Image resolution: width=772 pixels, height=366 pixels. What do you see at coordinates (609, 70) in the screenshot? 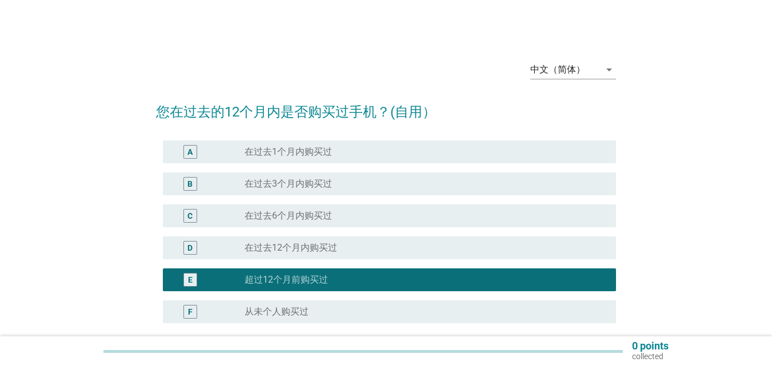
I see `i: arrow_drop_down` at bounding box center [609, 70].